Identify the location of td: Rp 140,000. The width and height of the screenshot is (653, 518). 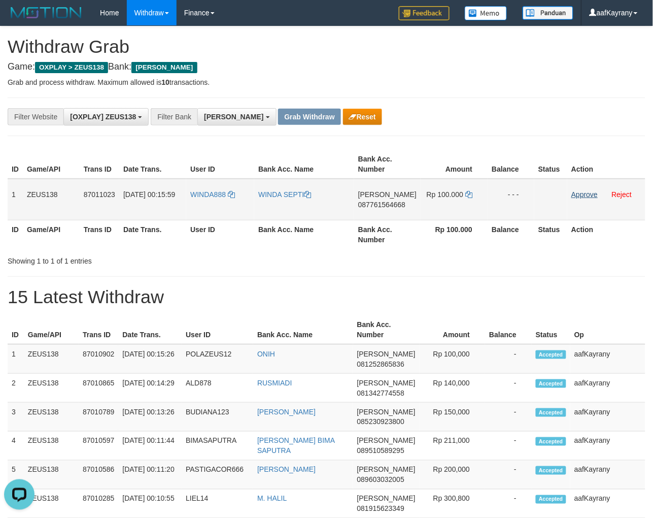
(452, 388).